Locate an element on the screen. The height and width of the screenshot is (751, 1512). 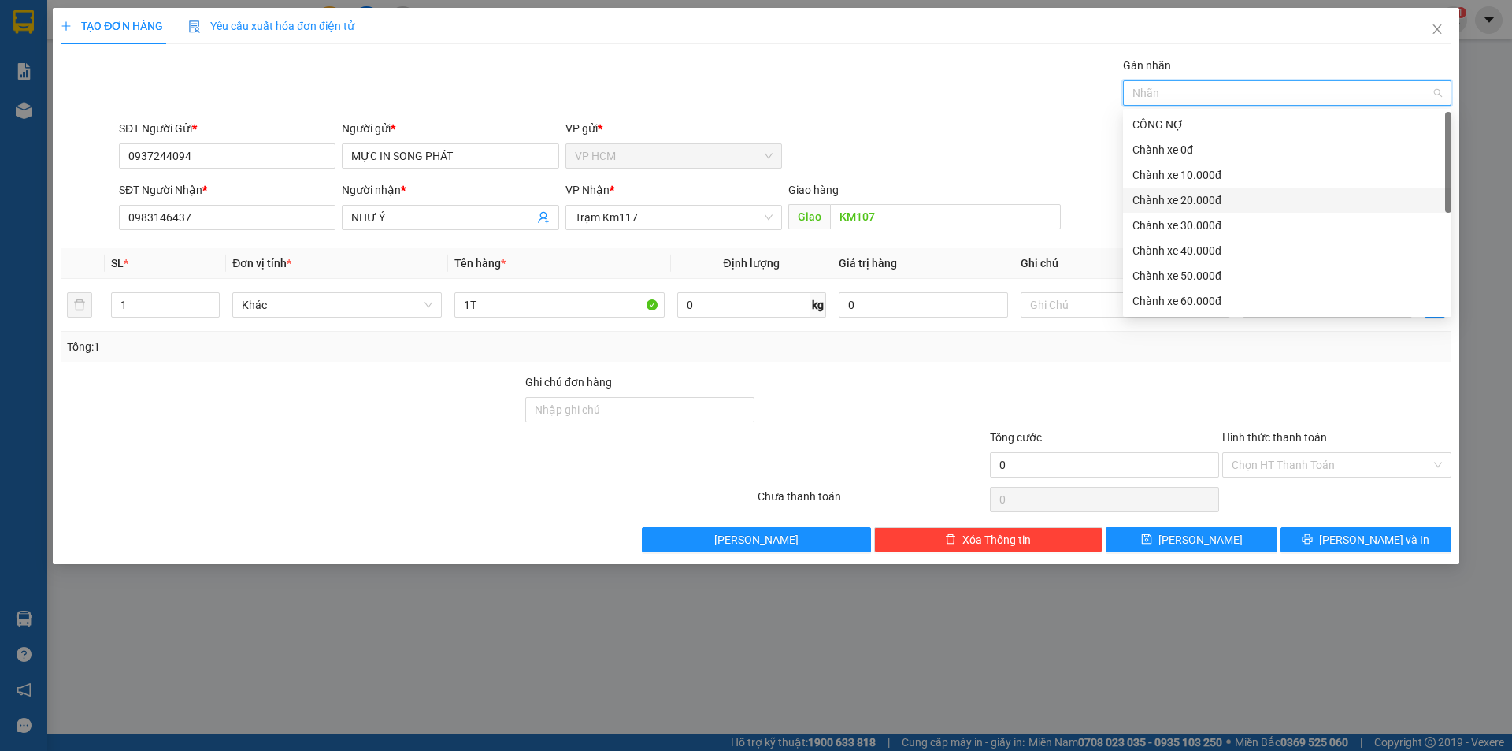
input: Gán nhãn is located at coordinates (1134, 93).